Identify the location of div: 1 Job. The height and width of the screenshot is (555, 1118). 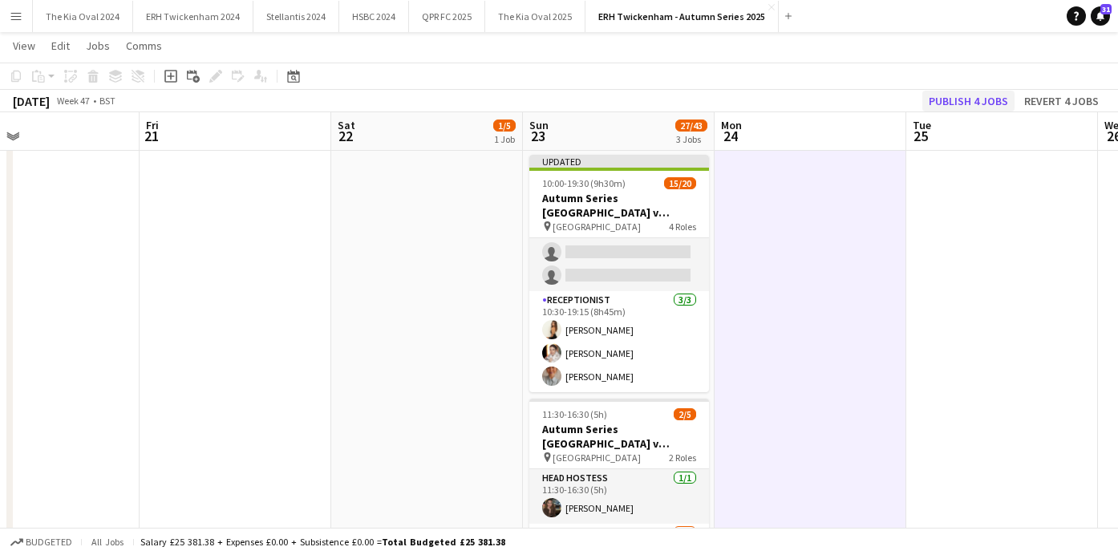
(505, 139).